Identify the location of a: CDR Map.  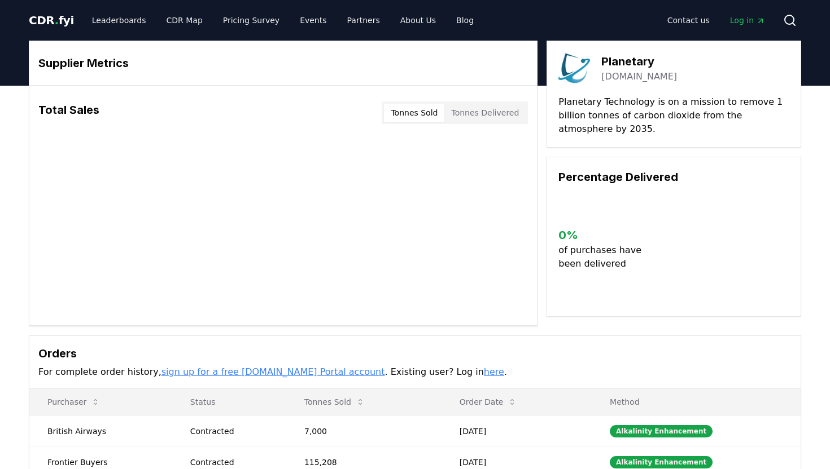
(185, 20).